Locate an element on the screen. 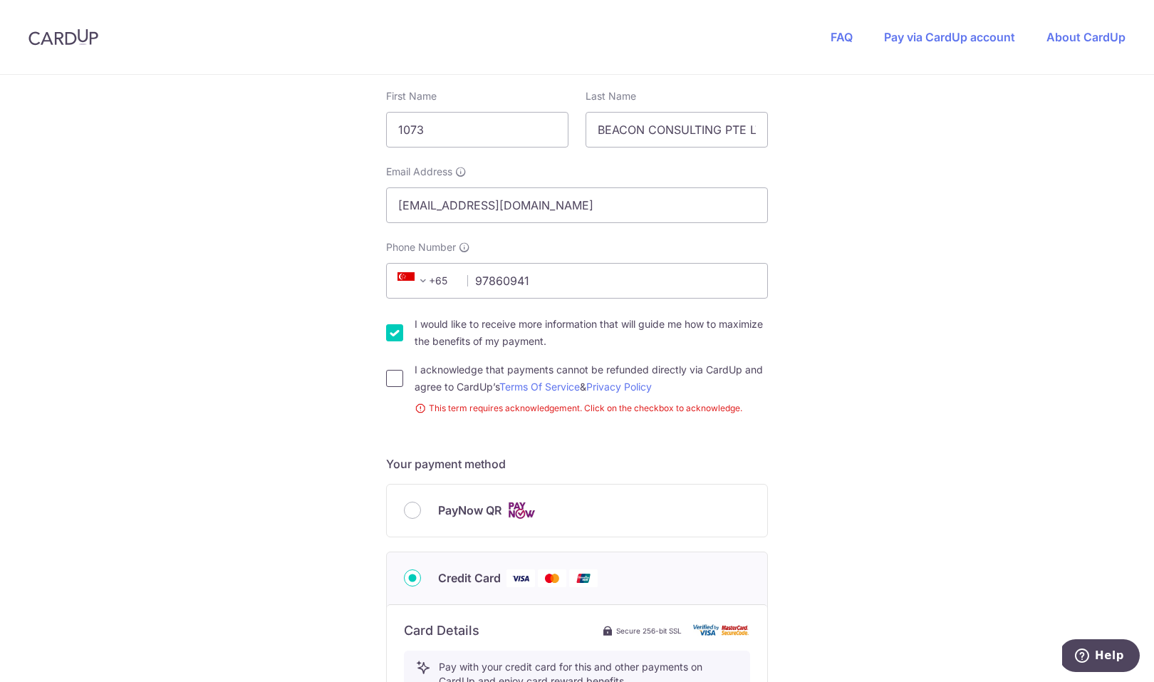 Image resolution: width=1154 pixels, height=682 pixels. label: I would like to receive more information that will guide me how to maximize the benefits of my pa... is located at coordinates (591, 333).